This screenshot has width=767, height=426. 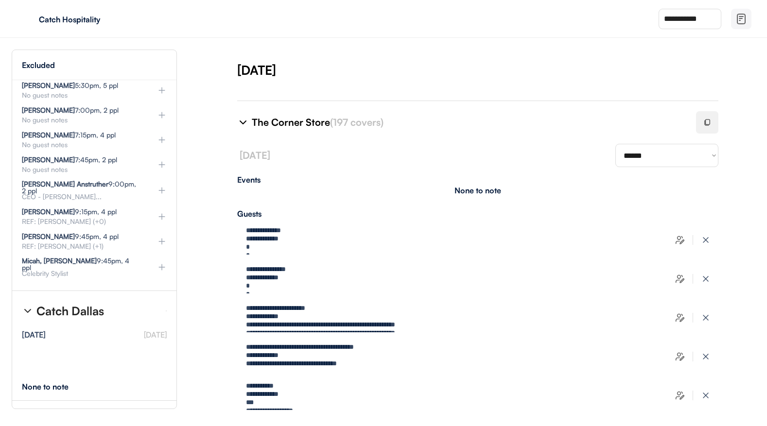 I want to click on div: Excluded, so click(x=38, y=65).